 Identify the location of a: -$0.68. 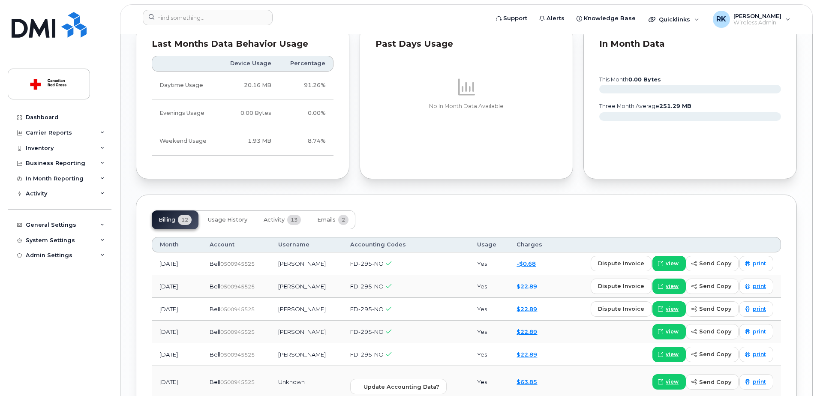
(526, 264).